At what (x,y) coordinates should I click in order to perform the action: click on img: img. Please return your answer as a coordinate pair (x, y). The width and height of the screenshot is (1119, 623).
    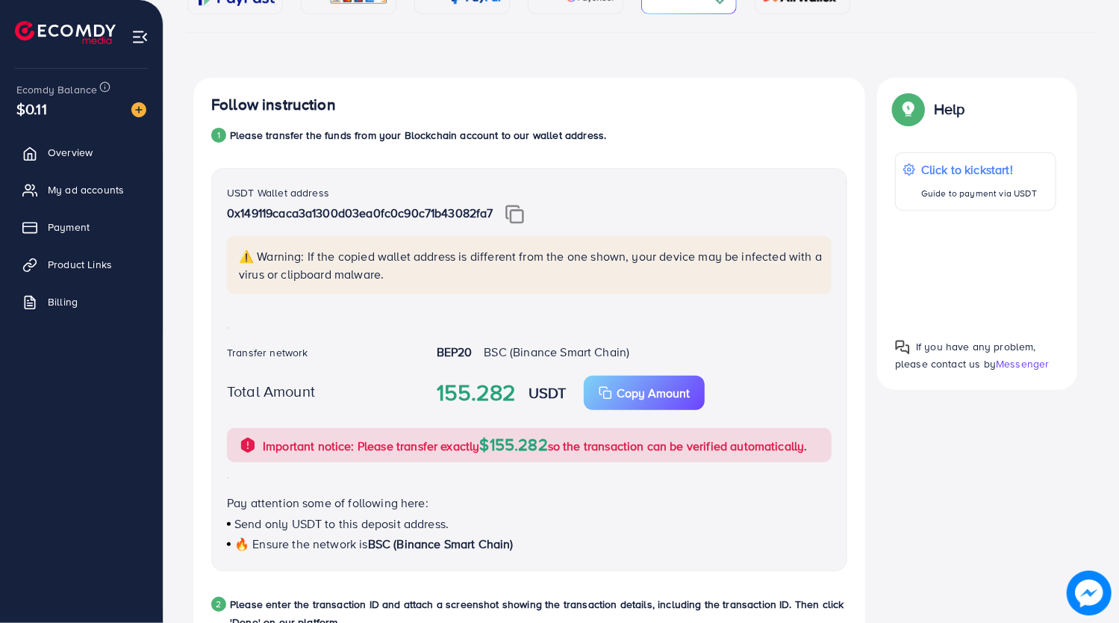
    Looking at the image, I should click on (514, 214).